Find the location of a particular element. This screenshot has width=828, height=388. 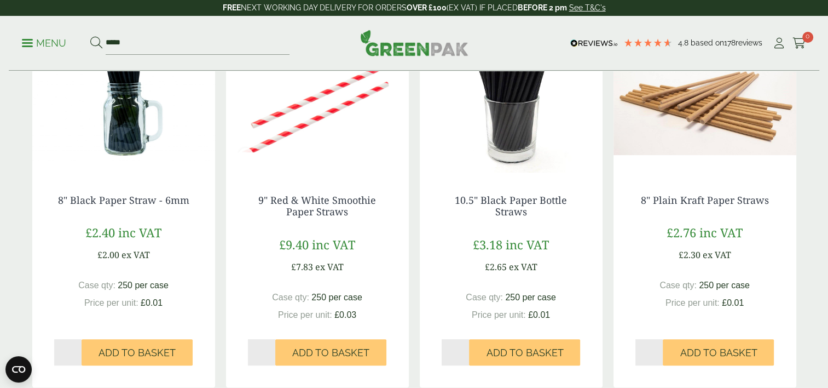

i: My Account is located at coordinates (779, 43).